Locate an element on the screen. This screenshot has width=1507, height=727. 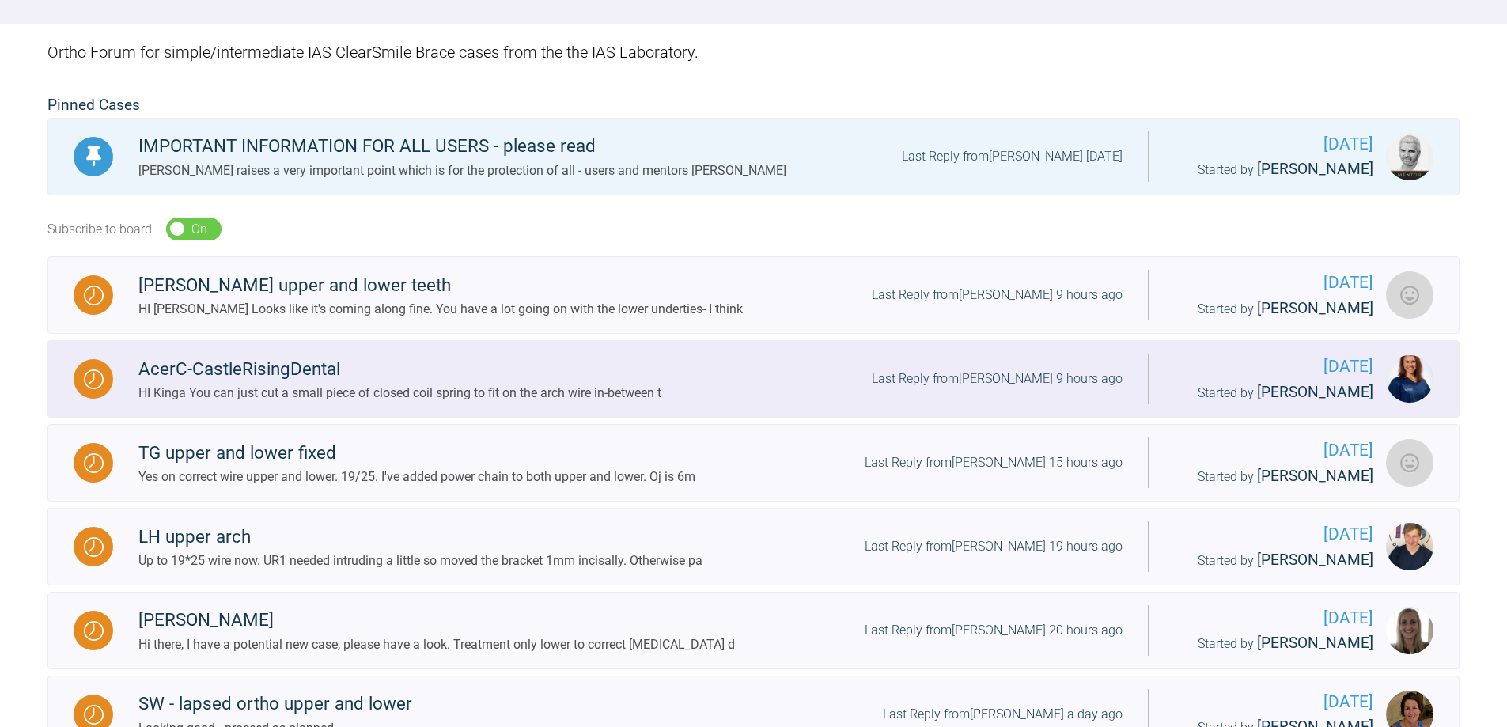
div: Yes on correct wire upper and lower. 19/25. I've added power chain to both upper and lower. Oj is 6m is located at coordinates (417, 477).